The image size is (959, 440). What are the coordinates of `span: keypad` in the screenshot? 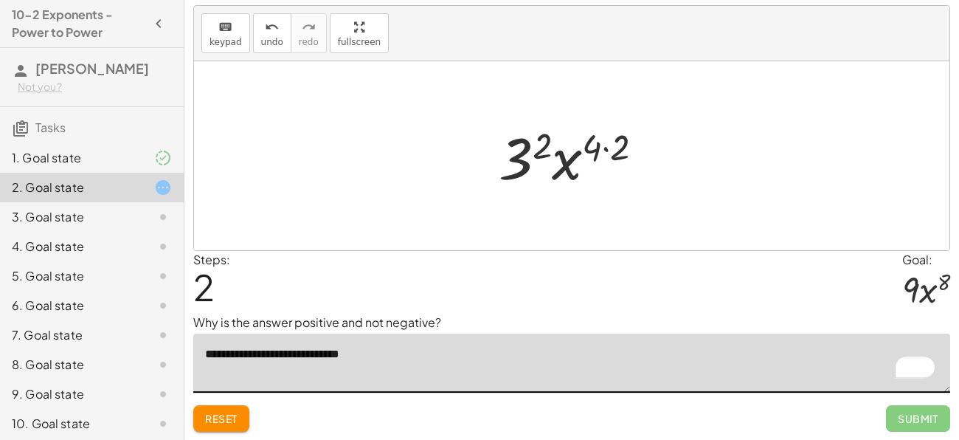 It's located at (226, 42).